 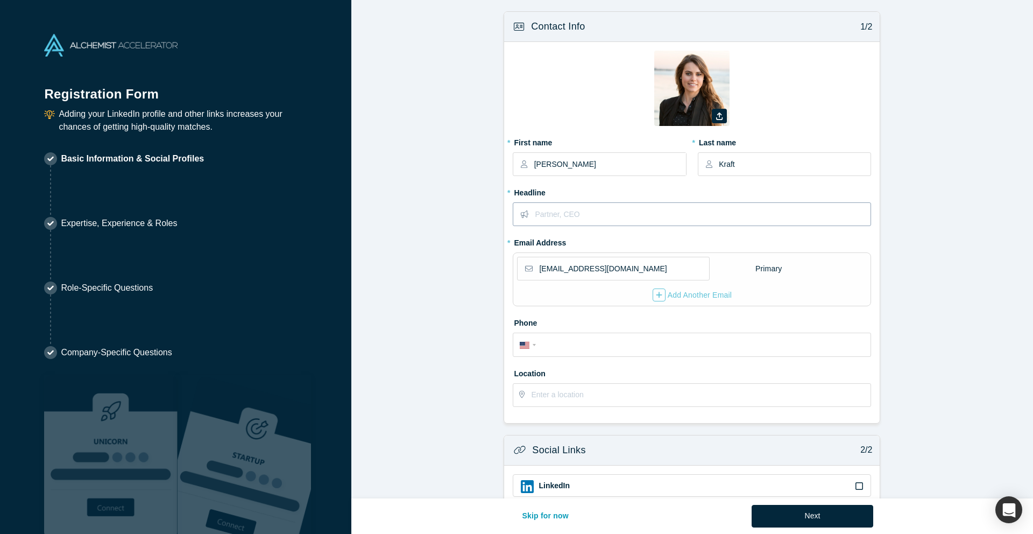 I want to click on p: Adding your LinkedIn profile and other links increases your chances of getting high-quality matches., so click(x=182, y=121).